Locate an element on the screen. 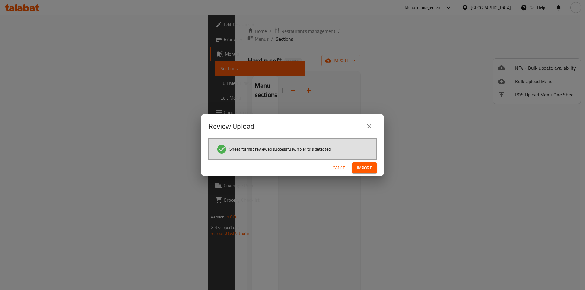 This screenshot has height=290, width=585. button: close is located at coordinates (369, 126).